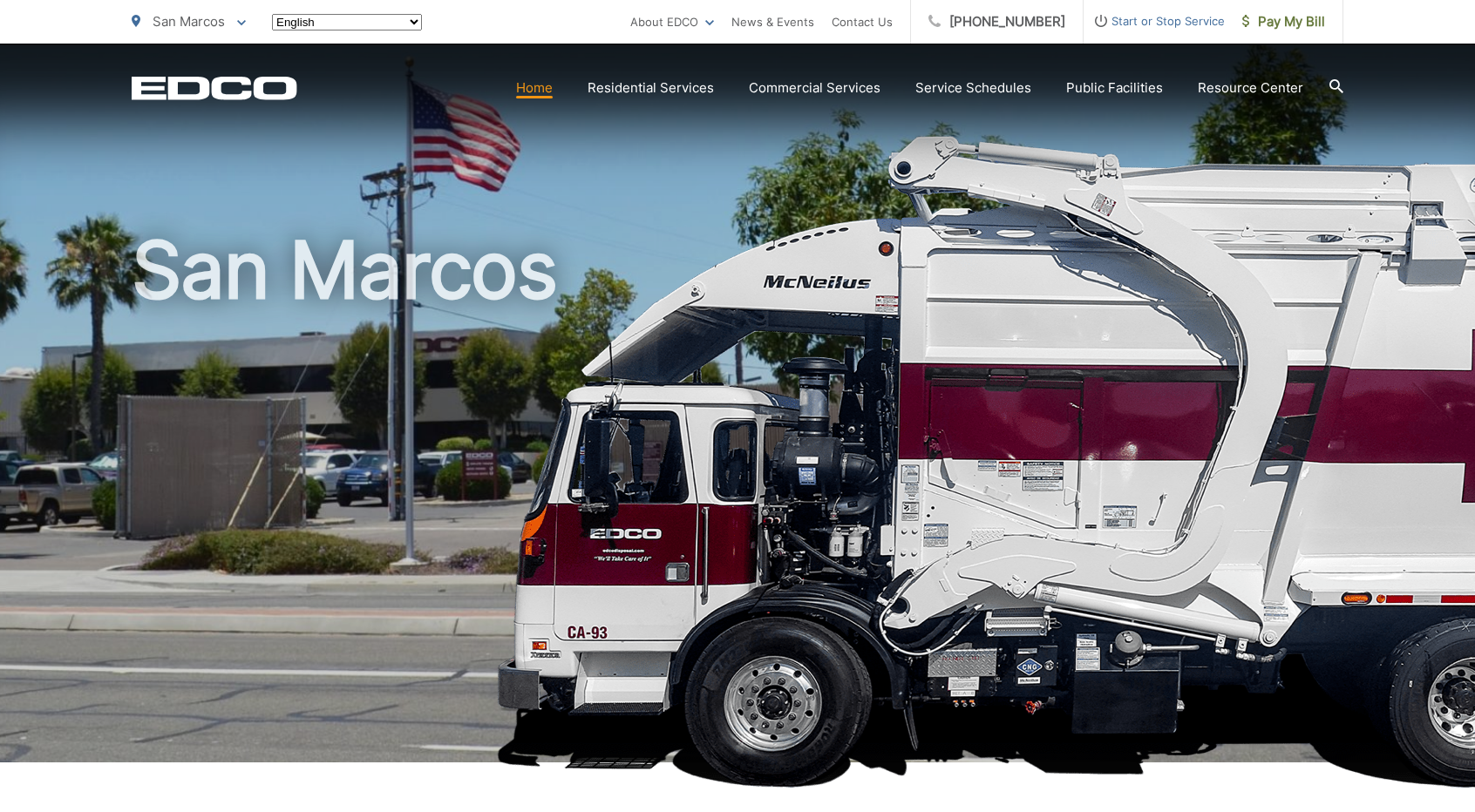 Image resolution: width=1475 pixels, height=812 pixels. I want to click on a: Contact Us, so click(862, 22).